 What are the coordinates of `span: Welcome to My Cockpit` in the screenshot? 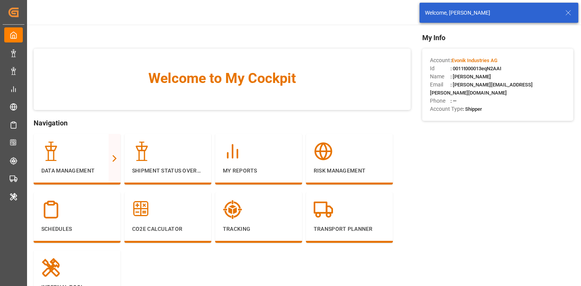 It's located at (222, 78).